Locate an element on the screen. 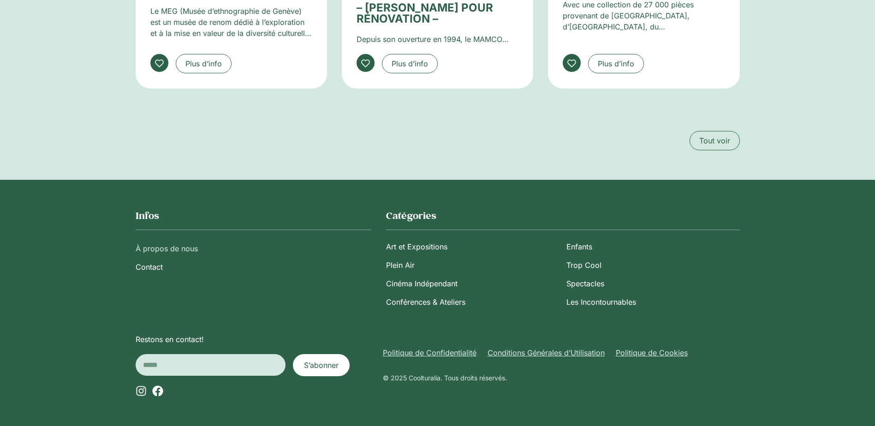 Image resolution: width=875 pixels, height=426 pixels. p: Le MEG (Musée d’ethnographie de Genève) est un musée de renom dédié à l’exploration et à la mise ... is located at coordinates (231, 22).